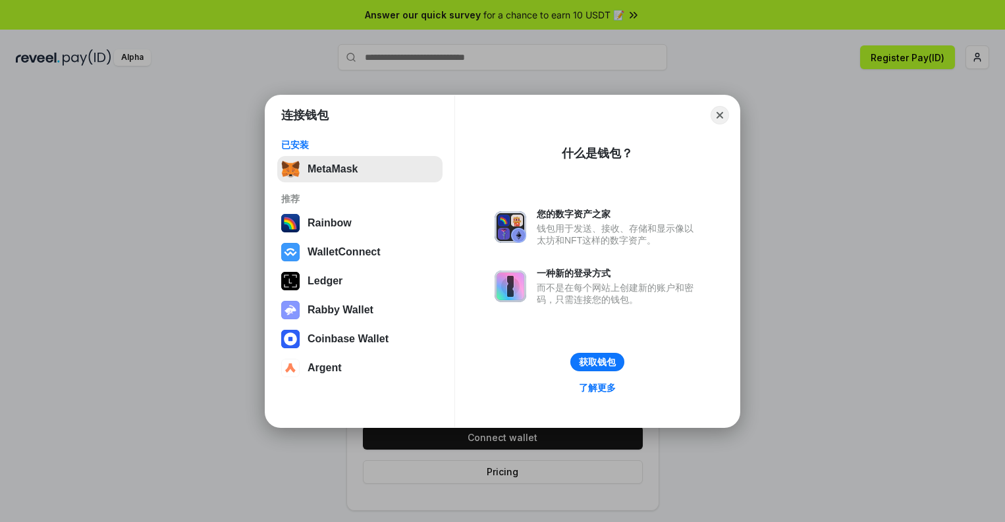 The width and height of the screenshot is (1005, 522). I want to click on button: Rabby Wallet, so click(360, 310).